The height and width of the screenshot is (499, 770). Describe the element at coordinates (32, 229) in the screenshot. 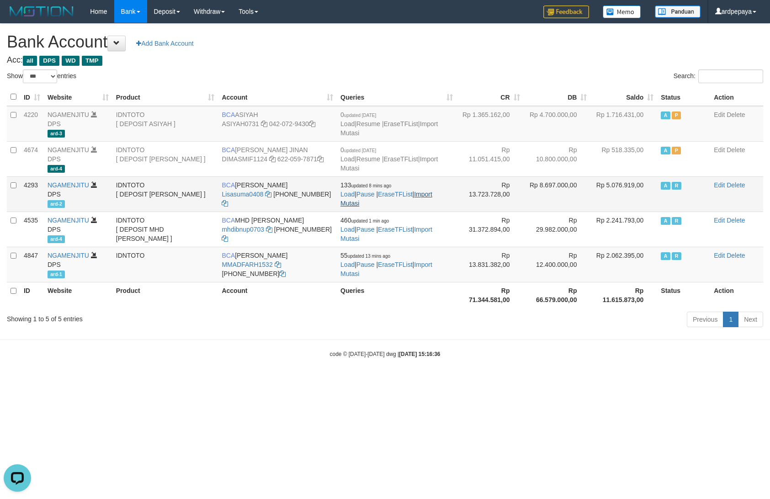

I see `td: 4535` at that location.